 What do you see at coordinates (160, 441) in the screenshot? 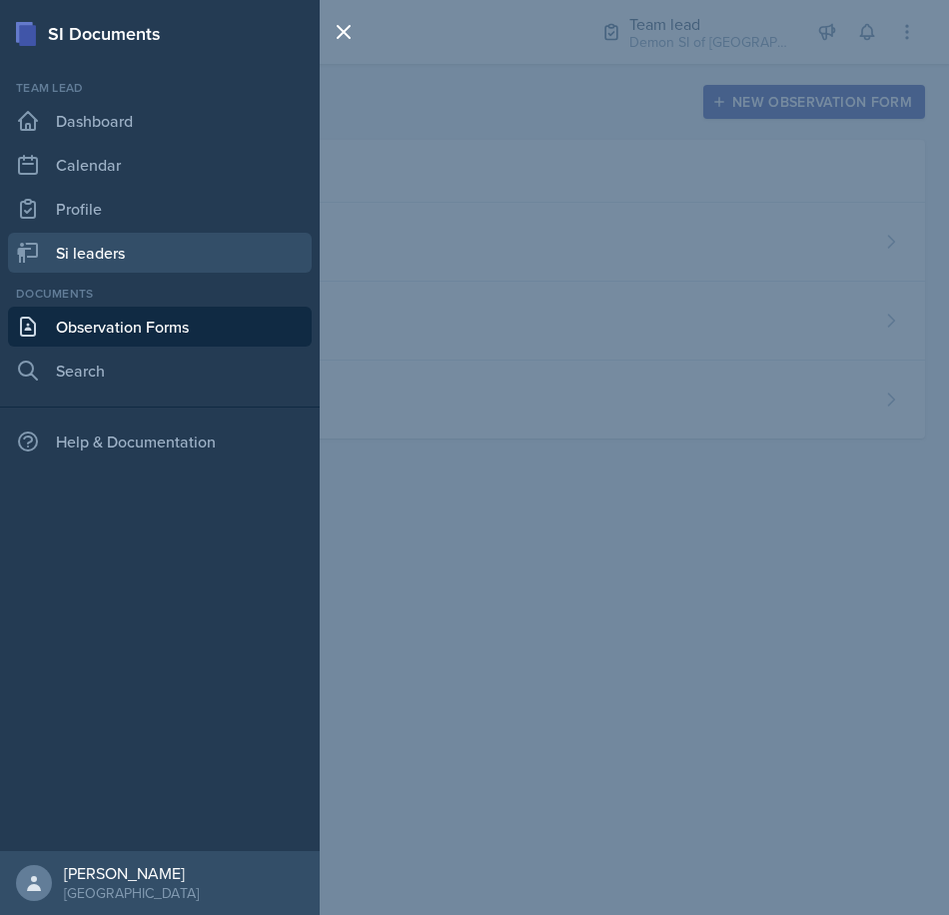
I see `div: Help & Documentation` at bounding box center [160, 441].